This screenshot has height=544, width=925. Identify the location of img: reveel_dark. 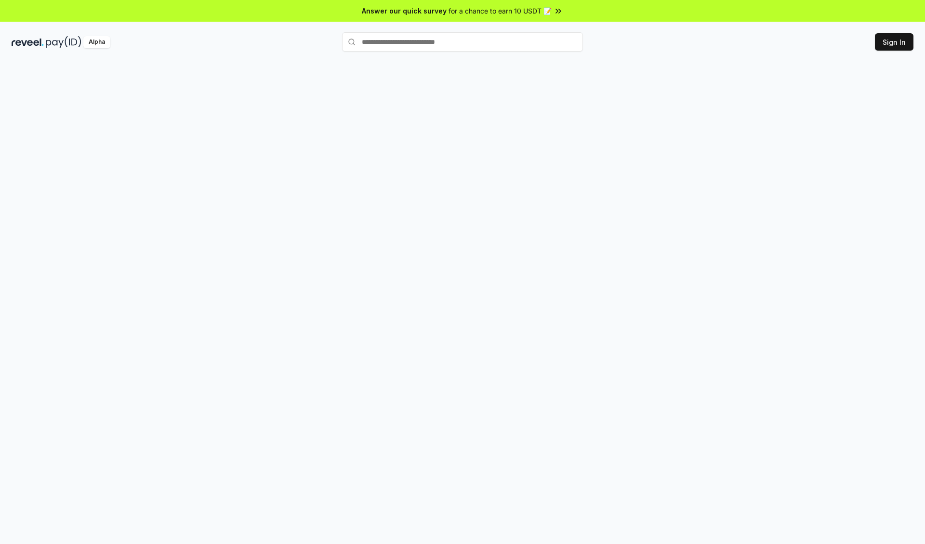
(27, 42).